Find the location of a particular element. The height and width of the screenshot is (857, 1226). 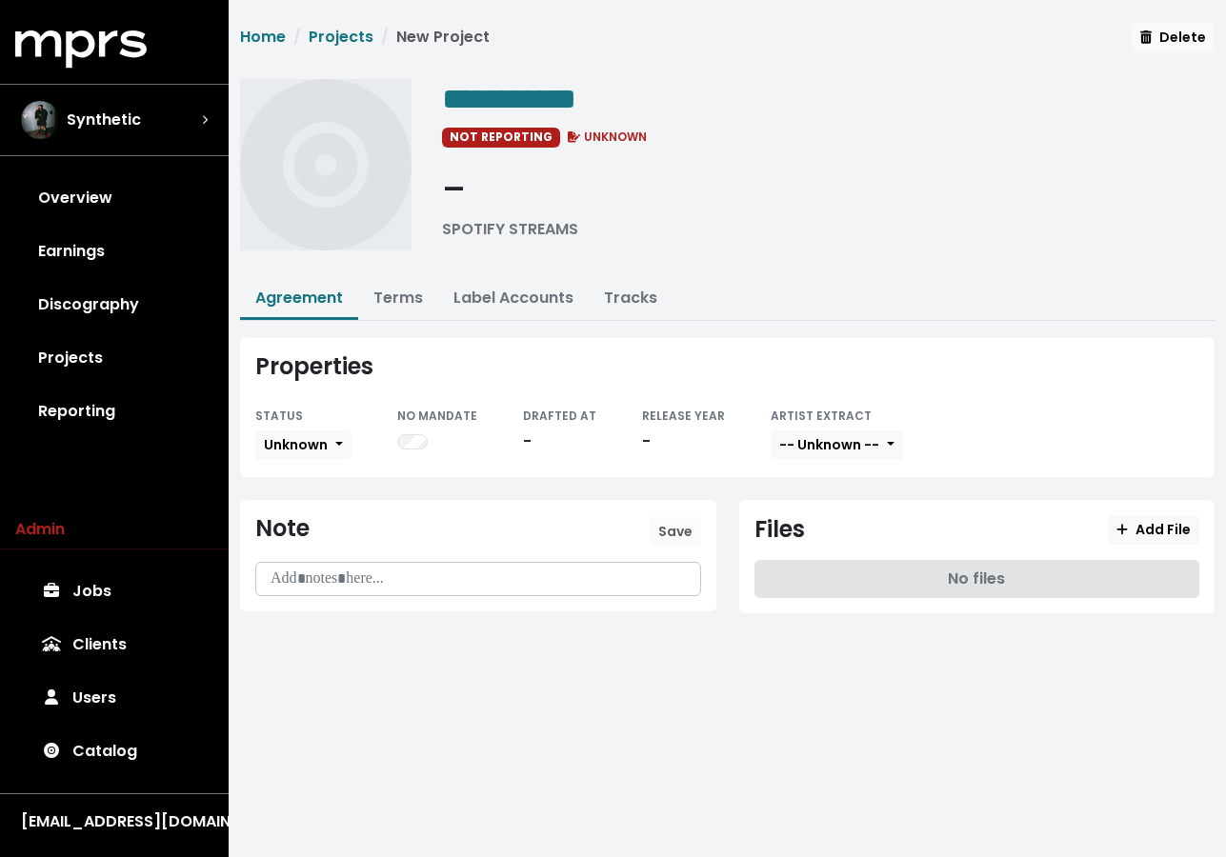

div: Files is located at coordinates (779, 530).